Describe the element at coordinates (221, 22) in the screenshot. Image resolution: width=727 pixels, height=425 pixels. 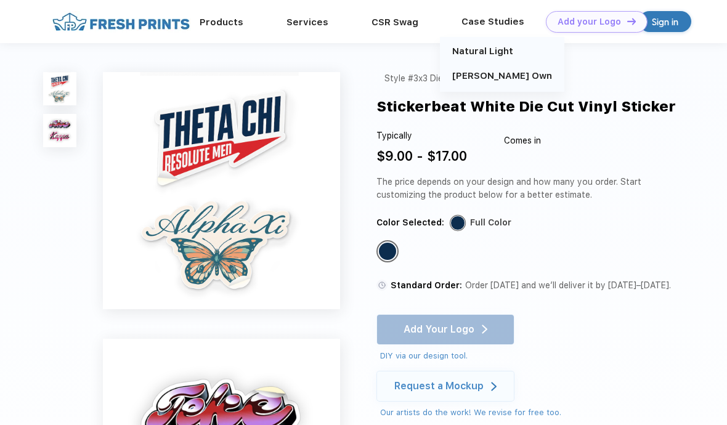
I see `a: Products` at that location.